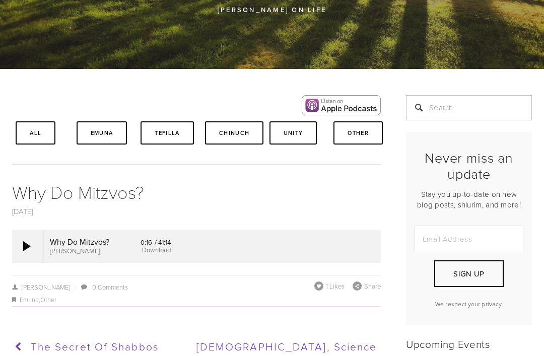 The height and width of the screenshot is (356, 544). Describe the element at coordinates (469, 108) in the screenshot. I see `input: Search` at that location.